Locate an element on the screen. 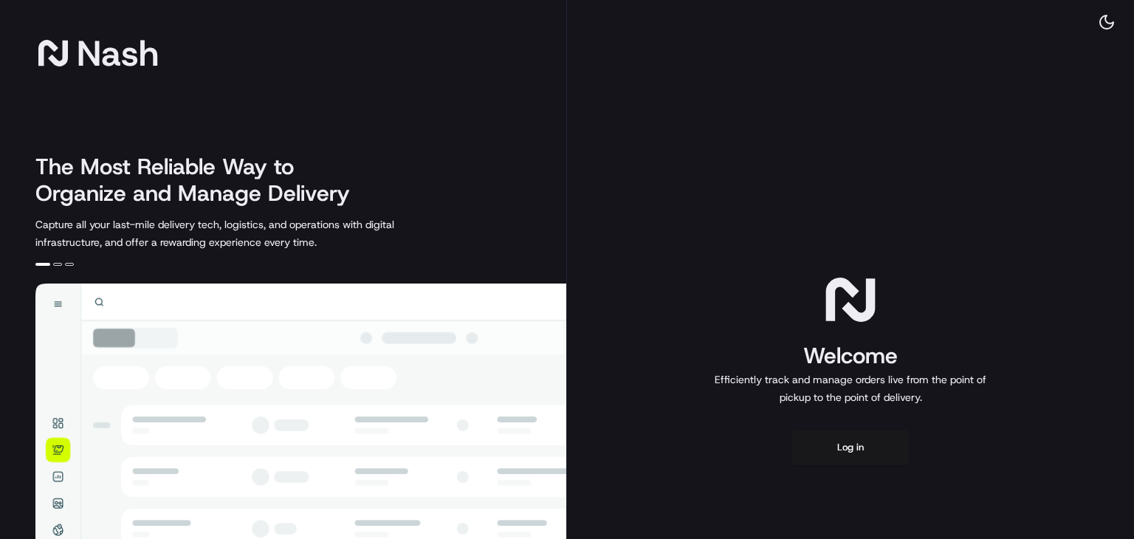 Image resolution: width=1134 pixels, height=539 pixels. p: Capture all your last-mile delivery tech, logistics, and operations with digital infrastructure, ... is located at coordinates (248, 233).